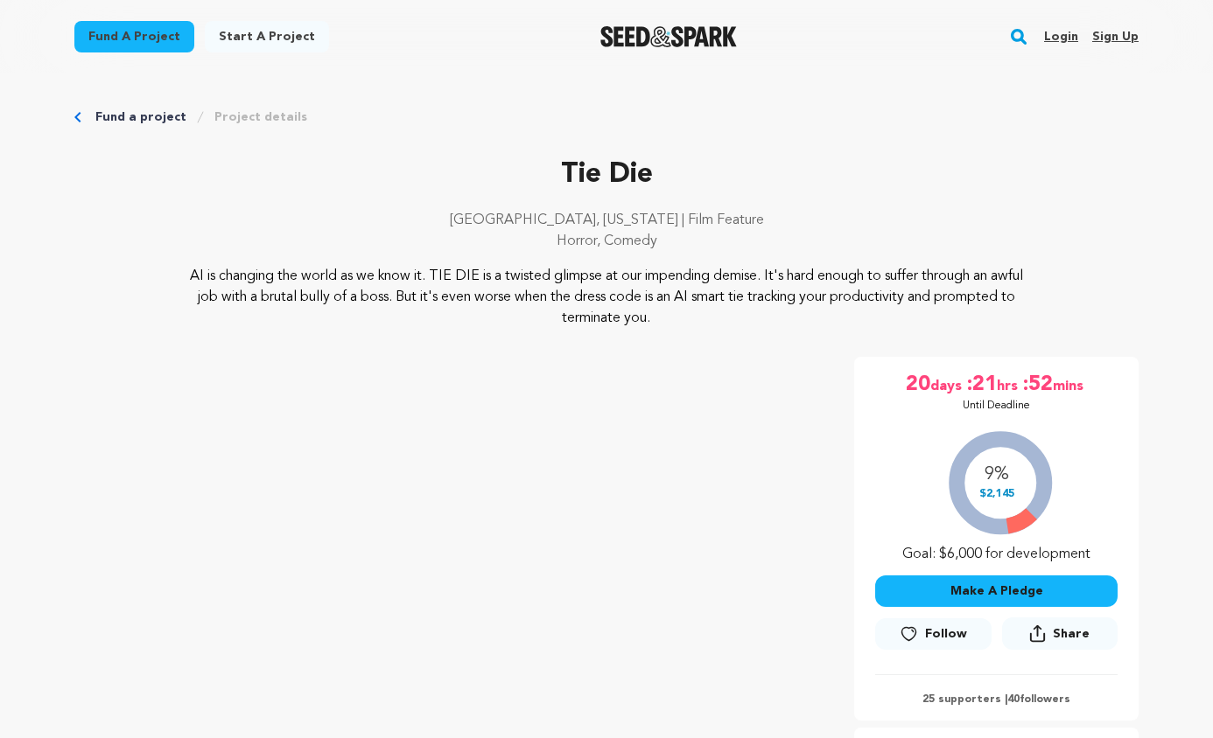  I want to click on a: Project details, so click(261, 117).